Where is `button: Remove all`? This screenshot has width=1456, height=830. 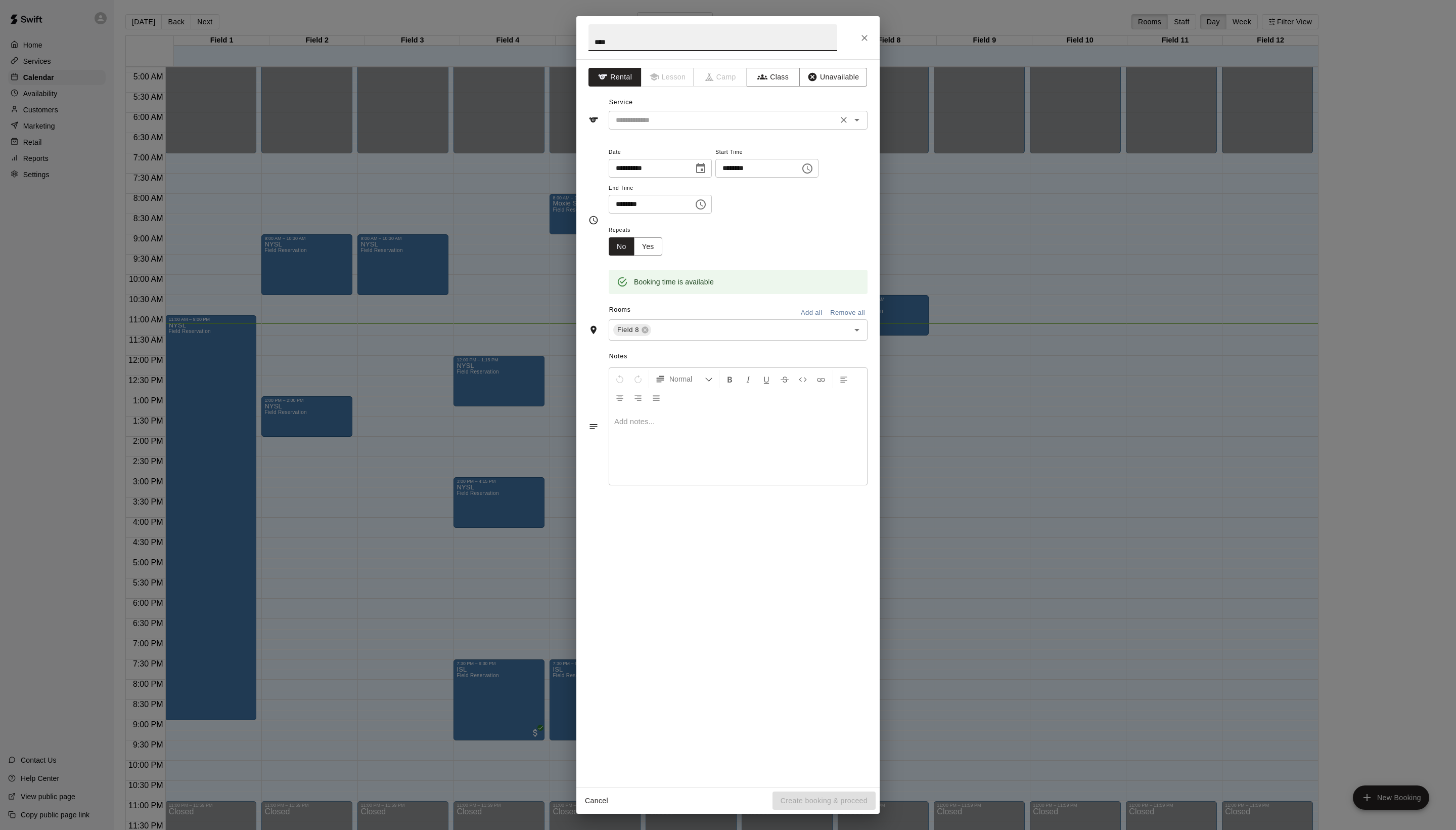 button: Remove all is located at coordinates (848, 313).